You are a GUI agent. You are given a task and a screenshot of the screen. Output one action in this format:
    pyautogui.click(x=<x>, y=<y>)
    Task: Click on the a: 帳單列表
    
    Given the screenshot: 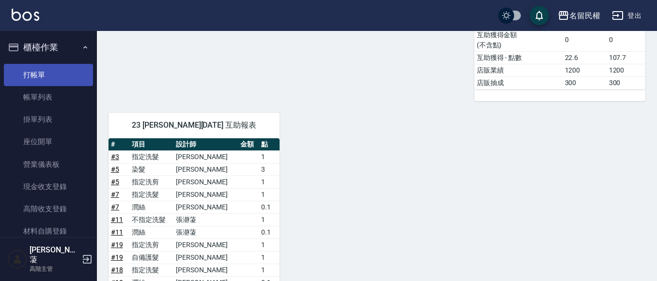 What is the action you would take?
    pyautogui.click(x=48, y=97)
    